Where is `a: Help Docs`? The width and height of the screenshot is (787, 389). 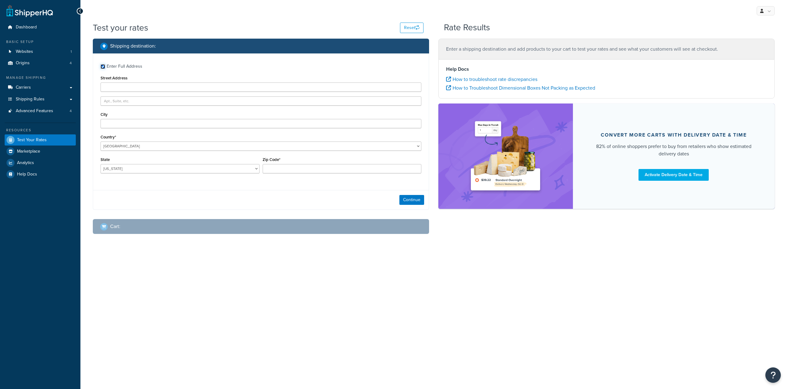 a: Help Docs is located at coordinates (40, 174).